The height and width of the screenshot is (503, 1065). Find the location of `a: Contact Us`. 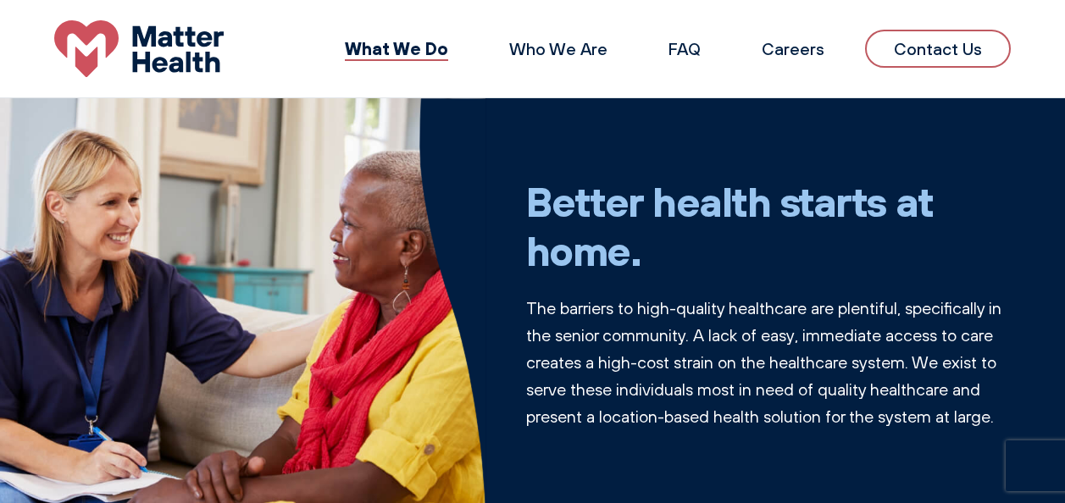

a: Contact Us is located at coordinates (938, 48).